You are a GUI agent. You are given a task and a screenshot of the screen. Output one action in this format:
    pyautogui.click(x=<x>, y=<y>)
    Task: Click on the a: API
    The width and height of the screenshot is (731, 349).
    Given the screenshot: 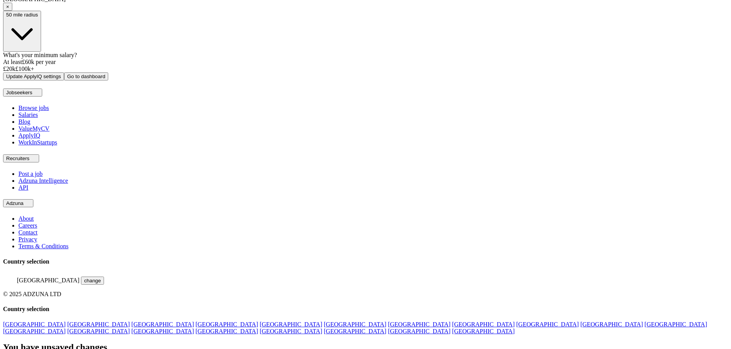 What is the action you would take?
    pyautogui.click(x=23, y=188)
    